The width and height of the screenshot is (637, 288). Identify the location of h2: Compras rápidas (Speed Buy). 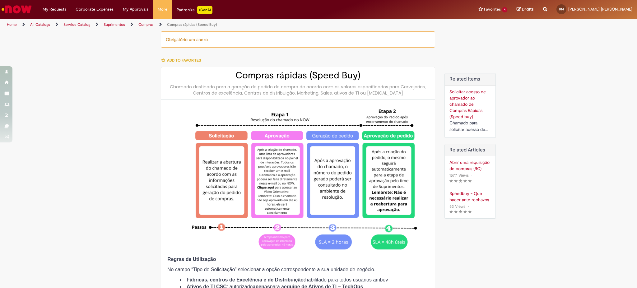
(298, 75).